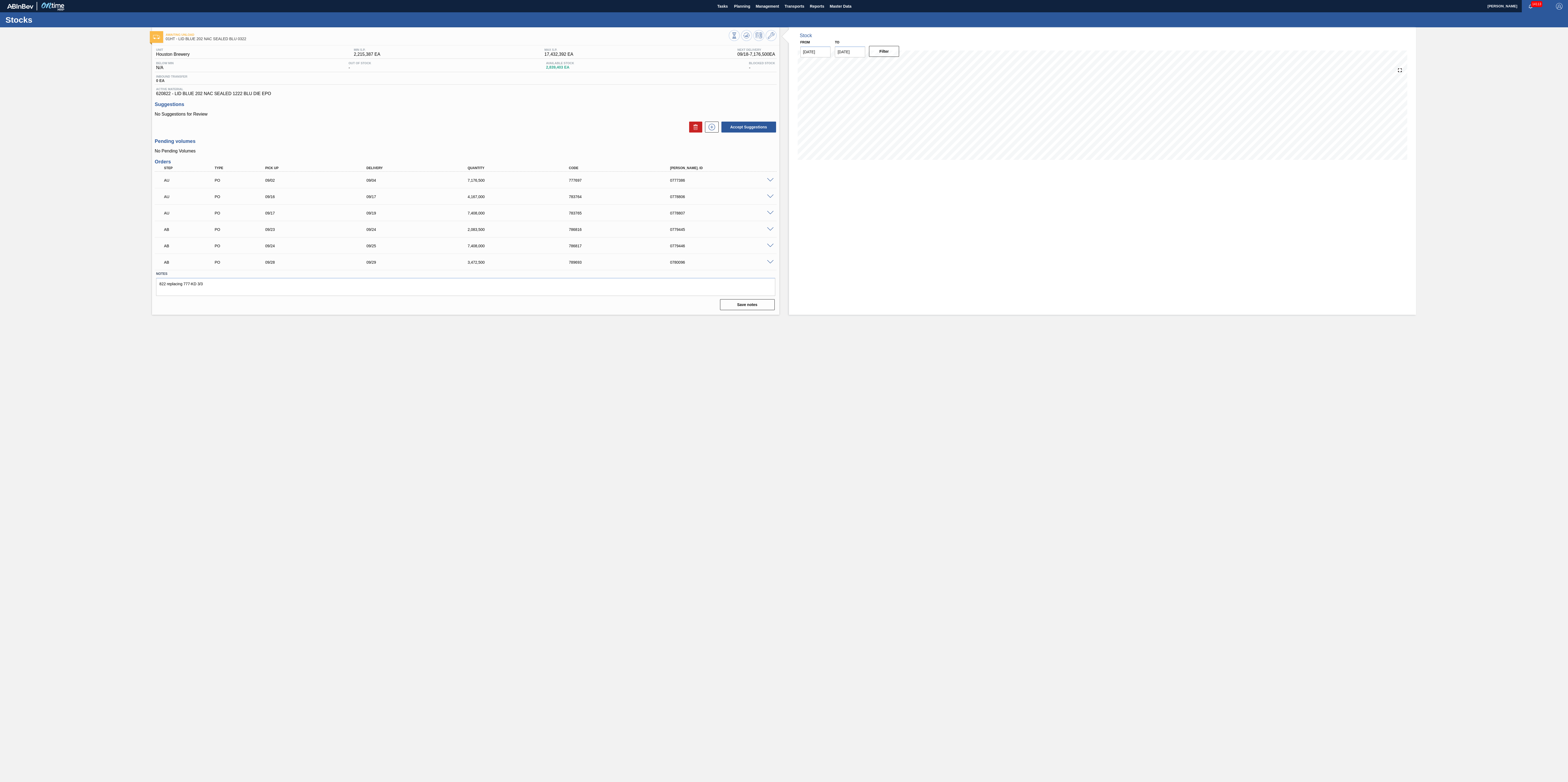 This screenshot has width=1568, height=782. Describe the element at coordinates (627, 246) in the screenshot. I see `div: 786817` at that location.